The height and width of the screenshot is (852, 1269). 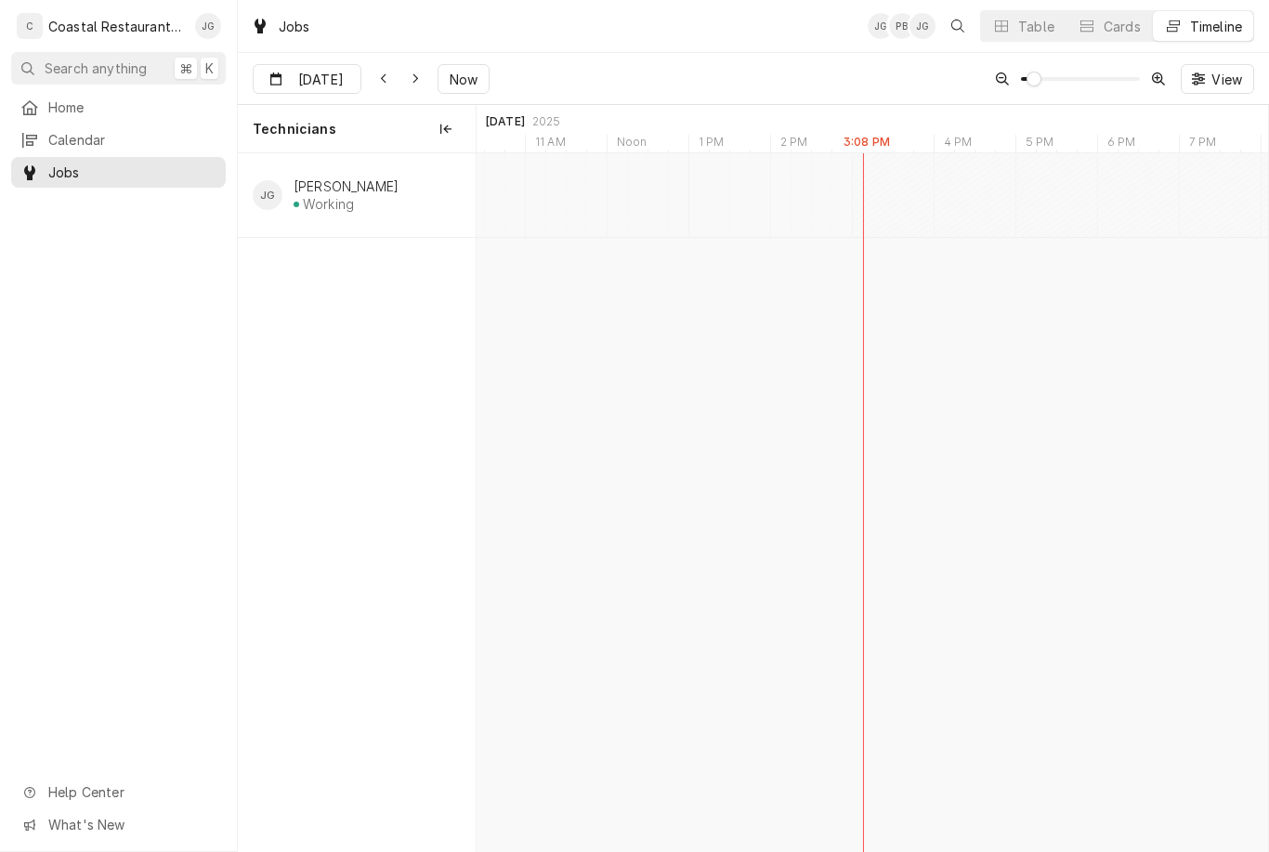 I want to click on div: 11 AM, so click(x=550, y=145).